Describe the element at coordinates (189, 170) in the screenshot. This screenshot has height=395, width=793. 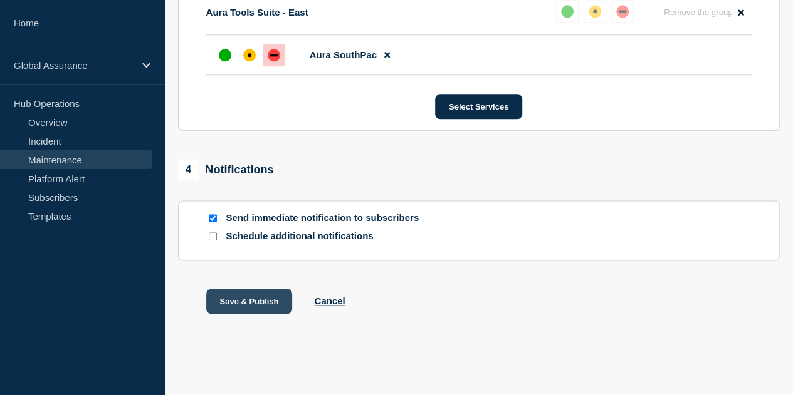
I see `span: 4` at that location.